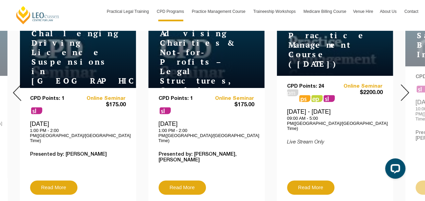 Image resolution: width=425 pixels, height=201 pixels. What do you see at coordinates (129, 11) in the screenshot?
I see `a: Practical Legal Training` at bounding box center [129, 11].